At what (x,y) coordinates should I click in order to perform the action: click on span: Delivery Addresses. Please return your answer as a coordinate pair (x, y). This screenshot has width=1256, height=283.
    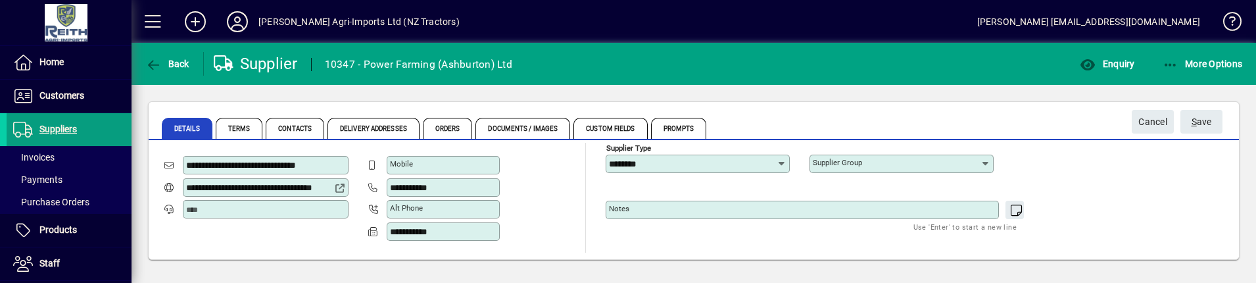
    Looking at the image, I should click on (374, 128).